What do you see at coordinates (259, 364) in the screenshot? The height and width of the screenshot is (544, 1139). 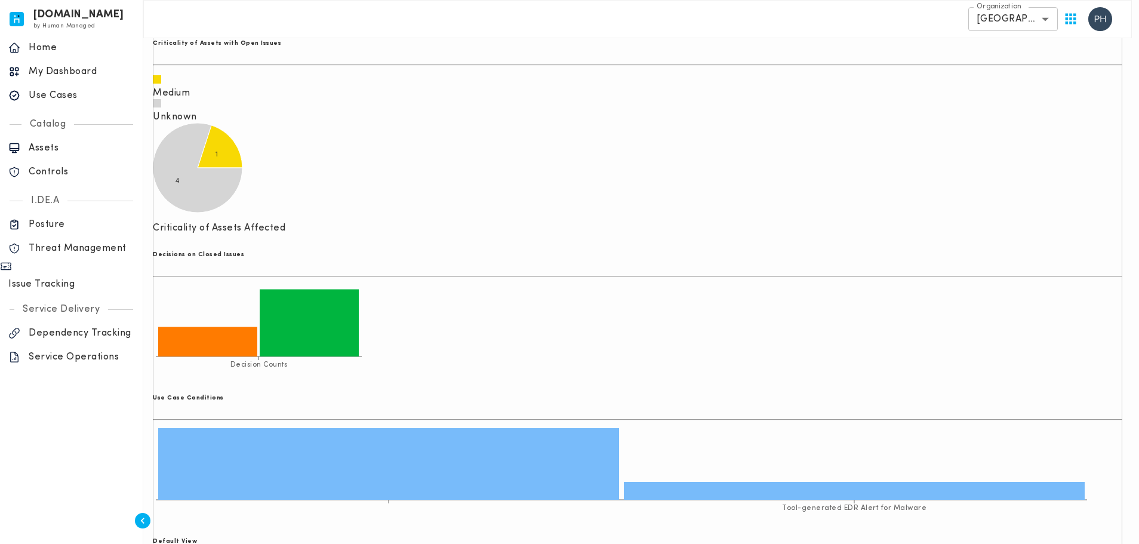 I see `tspan: Decision Counts` at bounding box center [259, 364].